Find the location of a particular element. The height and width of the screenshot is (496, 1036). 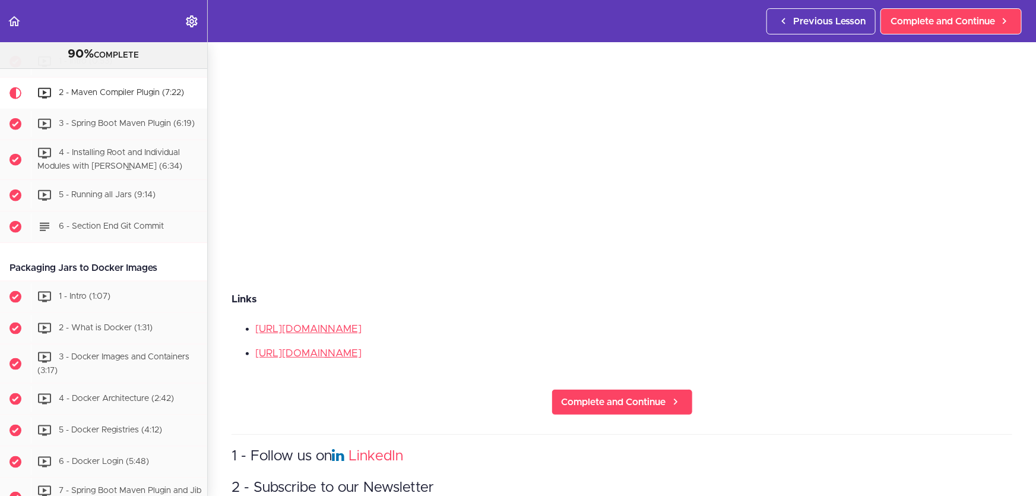

span: 3 - Docker Images and Containers (3:17) is located at coordinates (113, 363).